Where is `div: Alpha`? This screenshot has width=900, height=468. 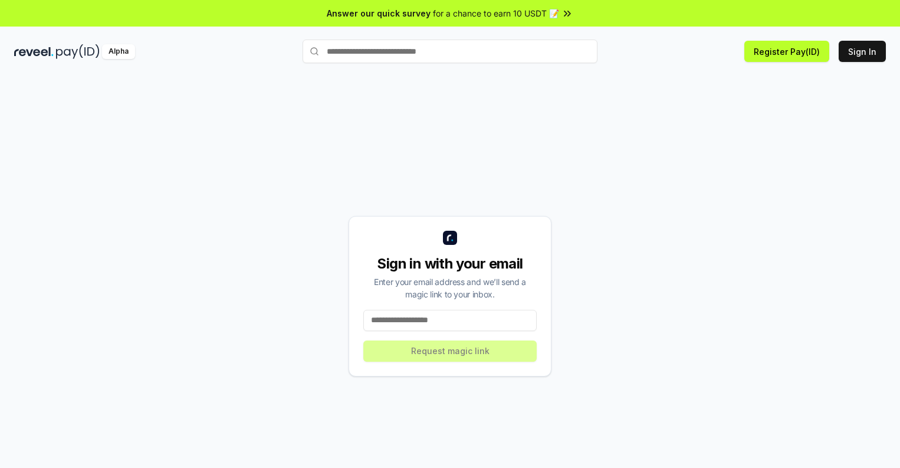
div: Alpha is located at coordinates (119, 51).